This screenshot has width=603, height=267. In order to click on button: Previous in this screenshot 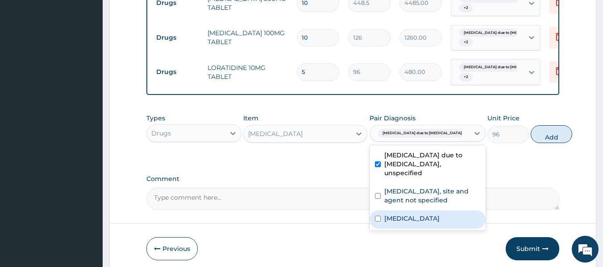, I will do `click(172, 249)`.